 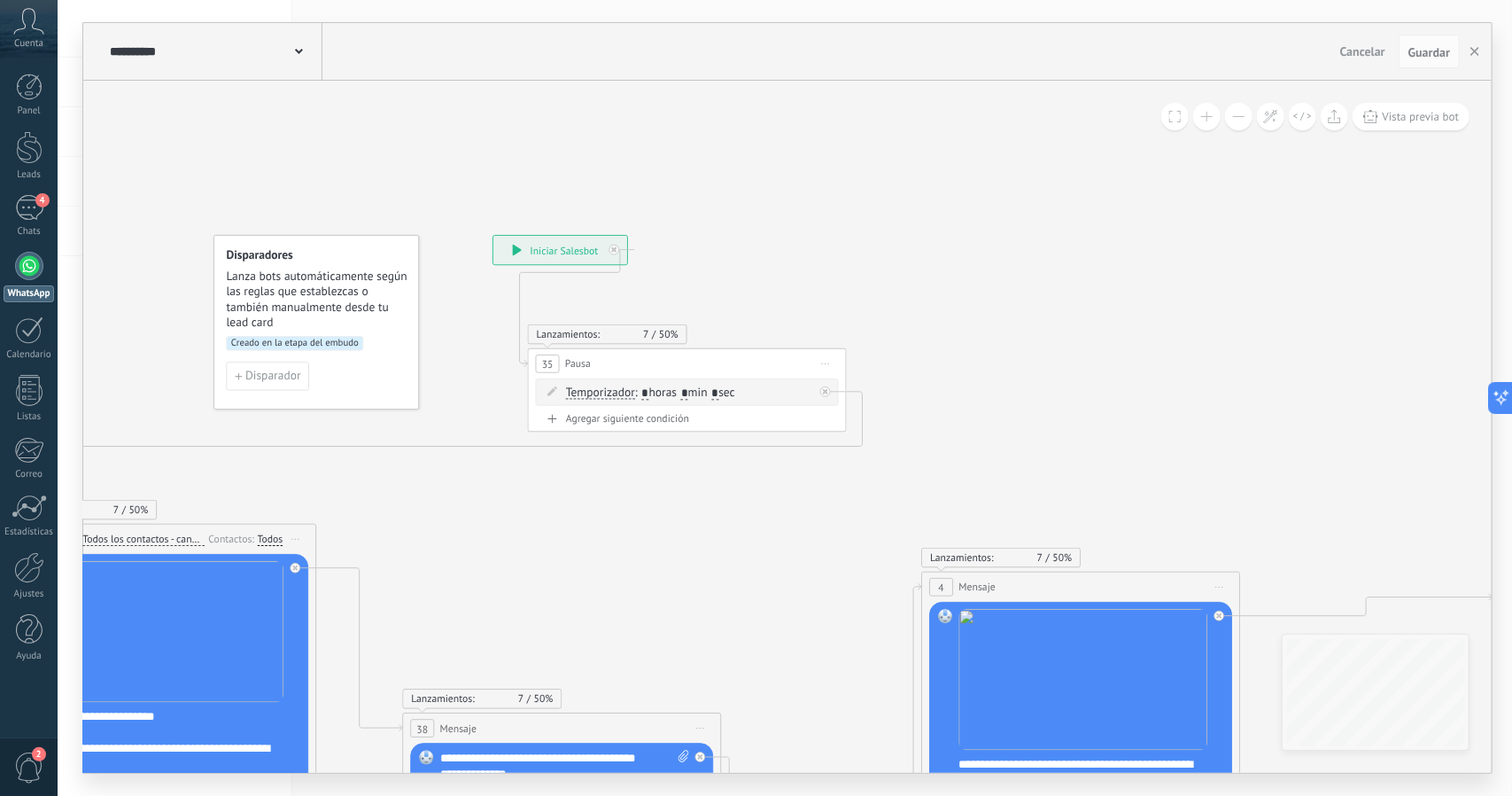 What do you see at coordinates (1429, 52) in the screenshot?
I see `button: Guardar` at bounding box center [1429, 52].